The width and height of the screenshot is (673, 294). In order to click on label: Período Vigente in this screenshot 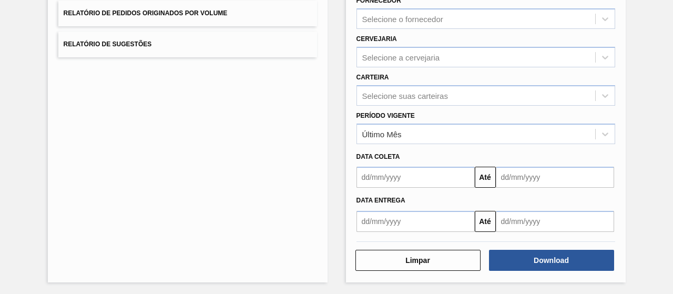, I will do `click(385, 116)`.